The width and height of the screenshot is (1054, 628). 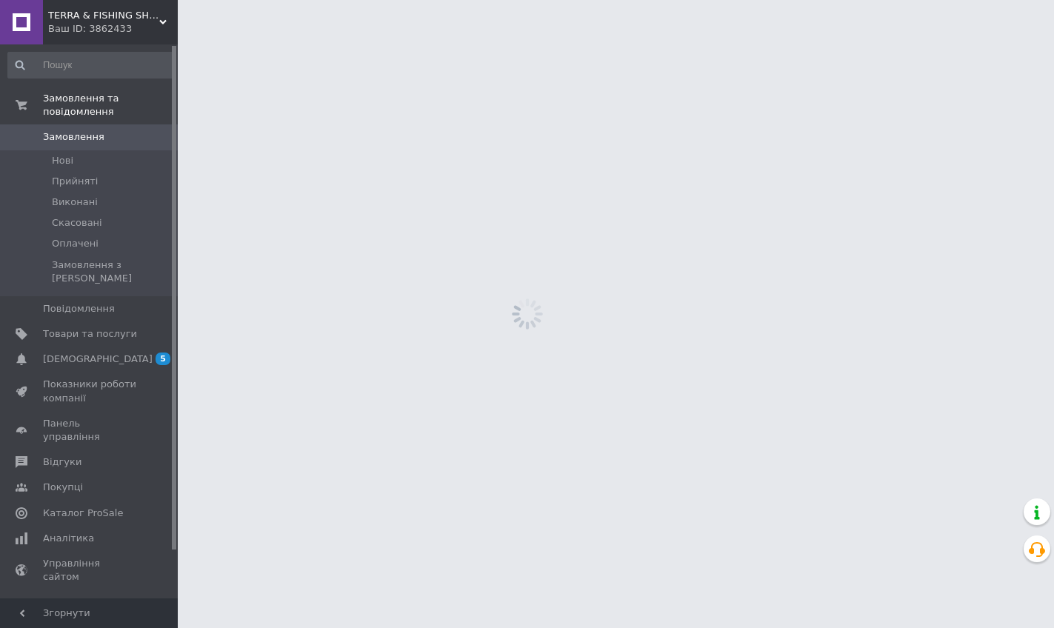 I want to click on span: Товари та послуги, so click(x=90, y=334).